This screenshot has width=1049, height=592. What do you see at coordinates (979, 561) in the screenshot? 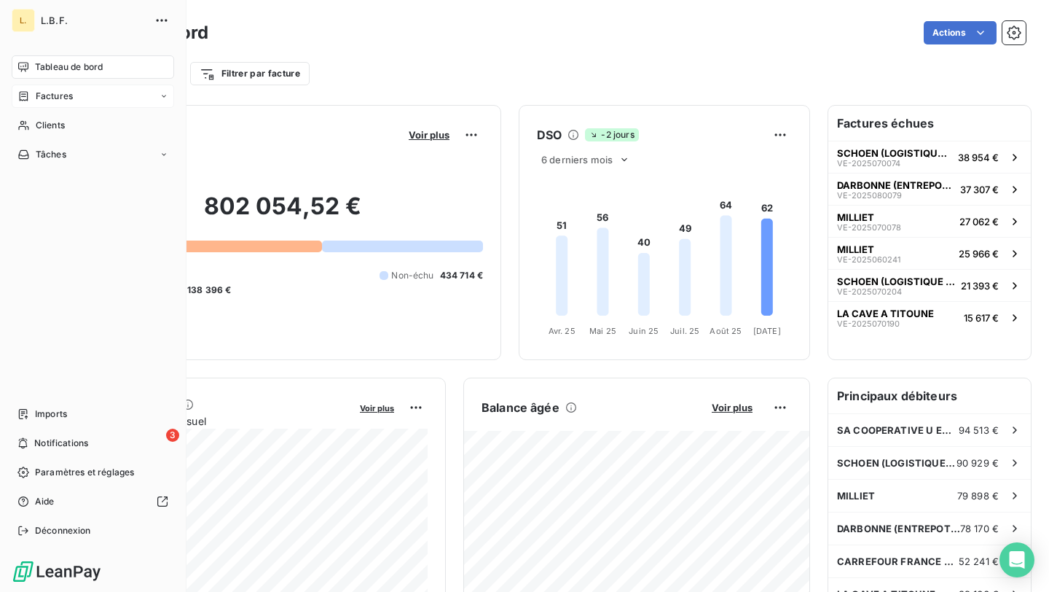
I see `span: 52 241 €` at bounding box center [979, 561].